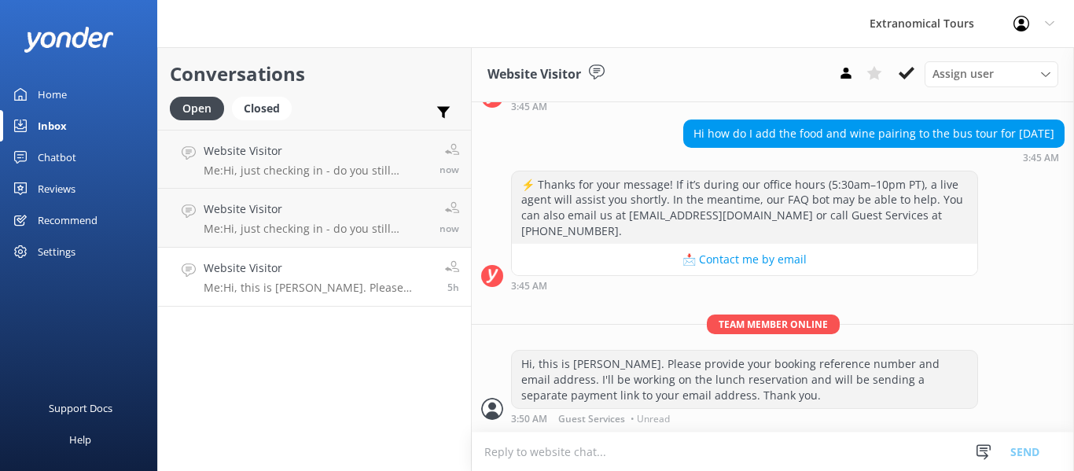  I want to click on span: Guest Services, so click(591, 419).